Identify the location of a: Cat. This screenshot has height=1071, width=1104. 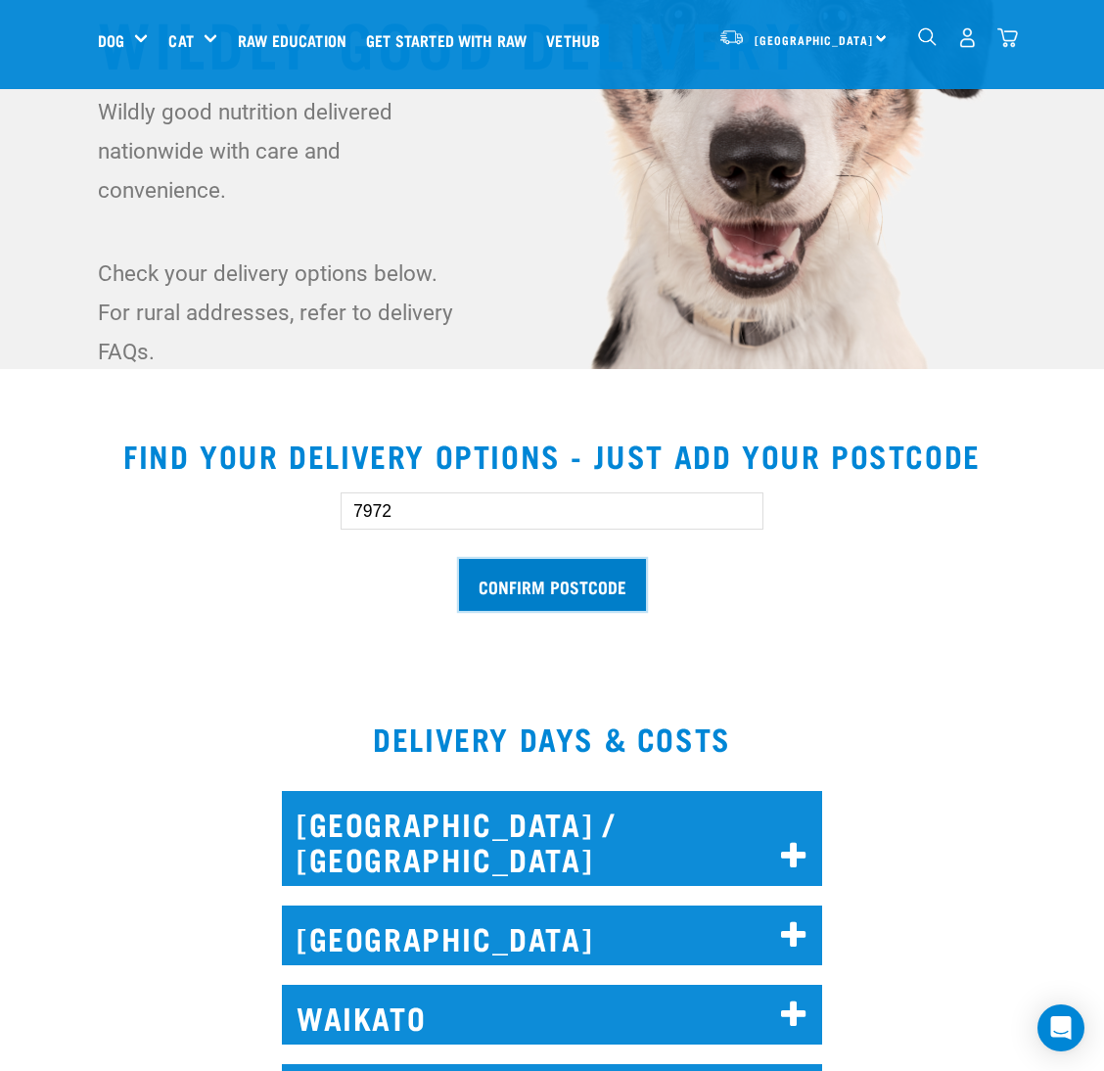
(180, 40).